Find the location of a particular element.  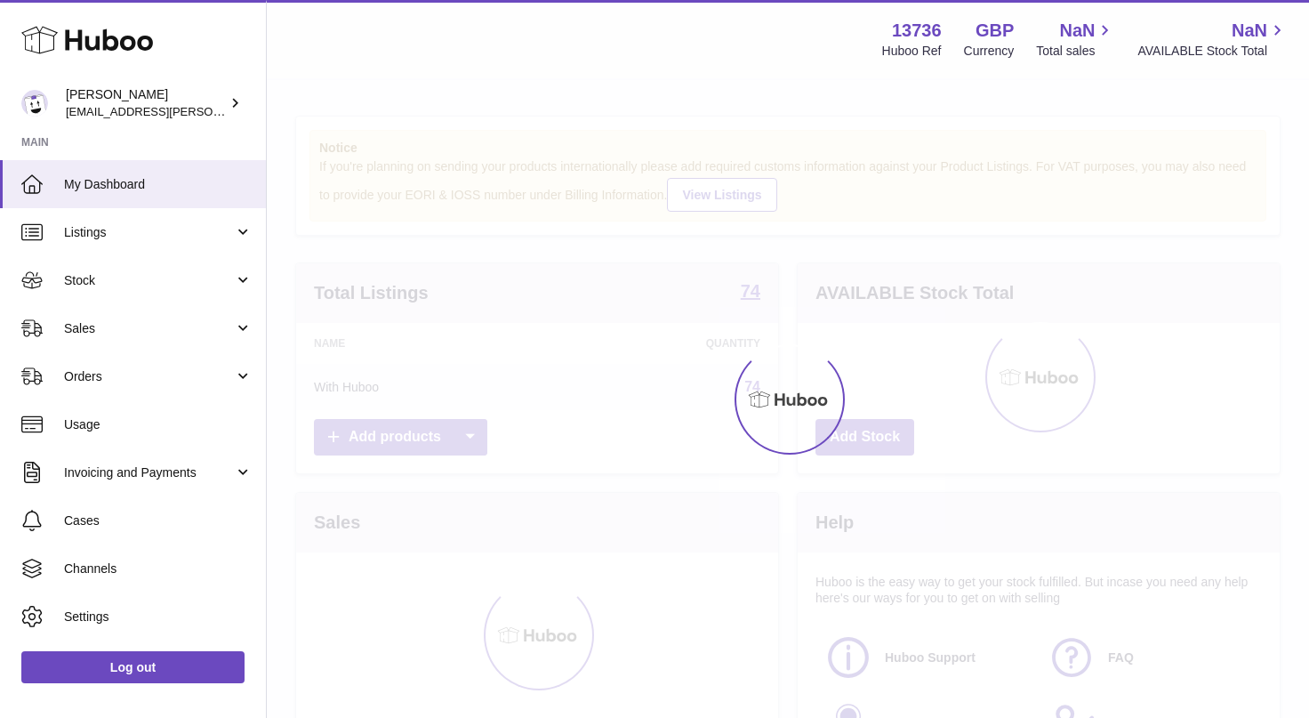

span: Channels is located at coordinates (158, 568).